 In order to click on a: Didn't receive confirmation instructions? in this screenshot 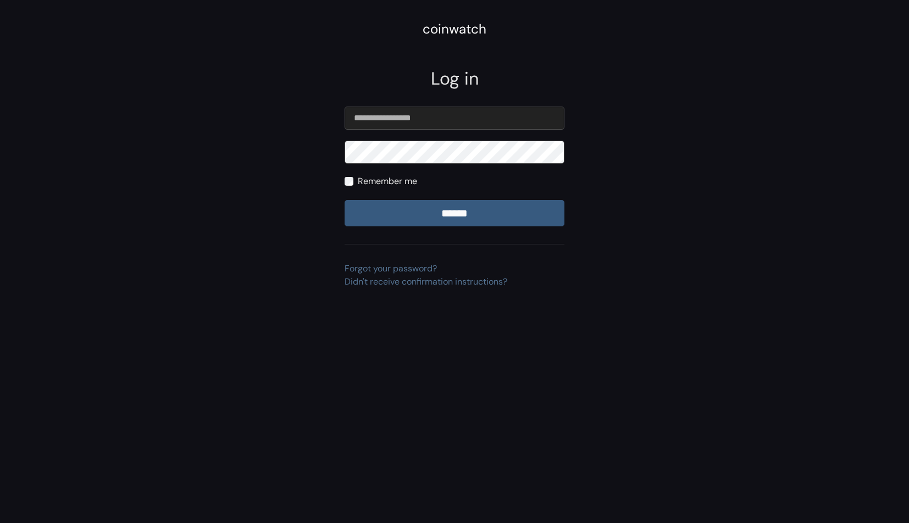, I will do `click(426, 282)`.